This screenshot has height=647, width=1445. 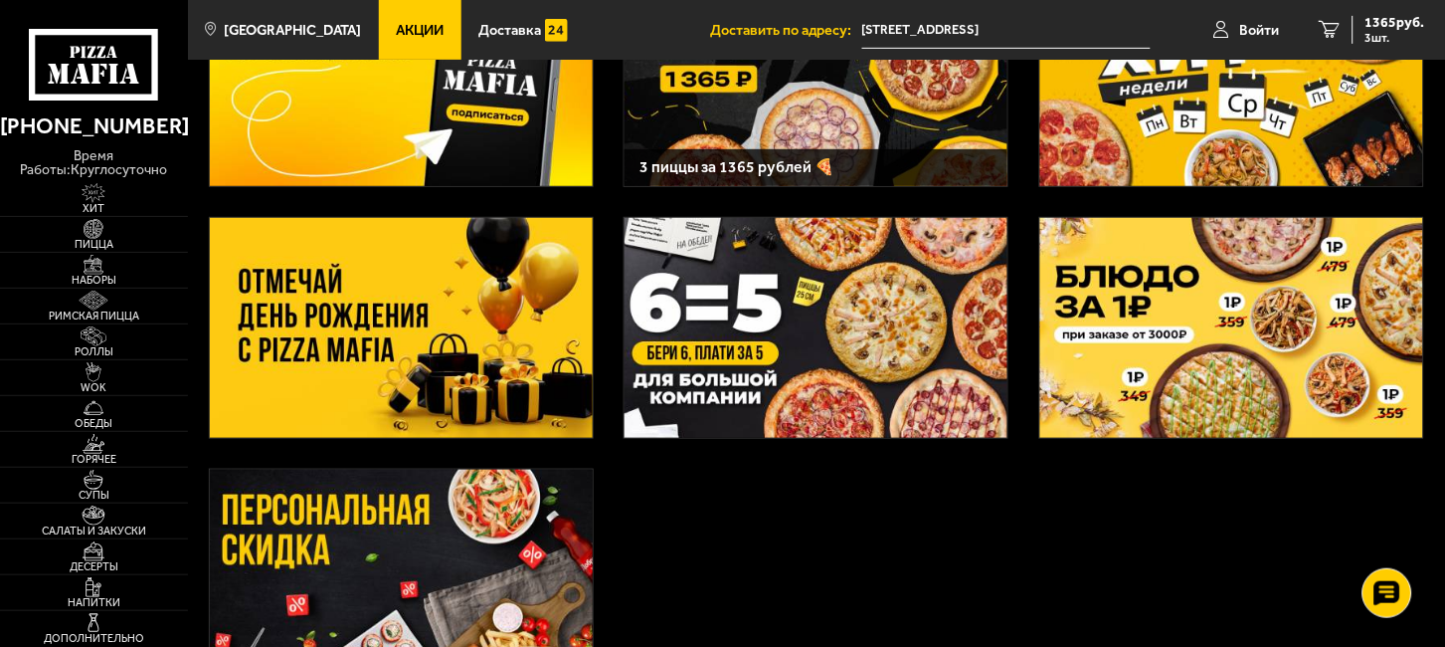 I want to click on span: Войти, so click(x=1260, y=30).